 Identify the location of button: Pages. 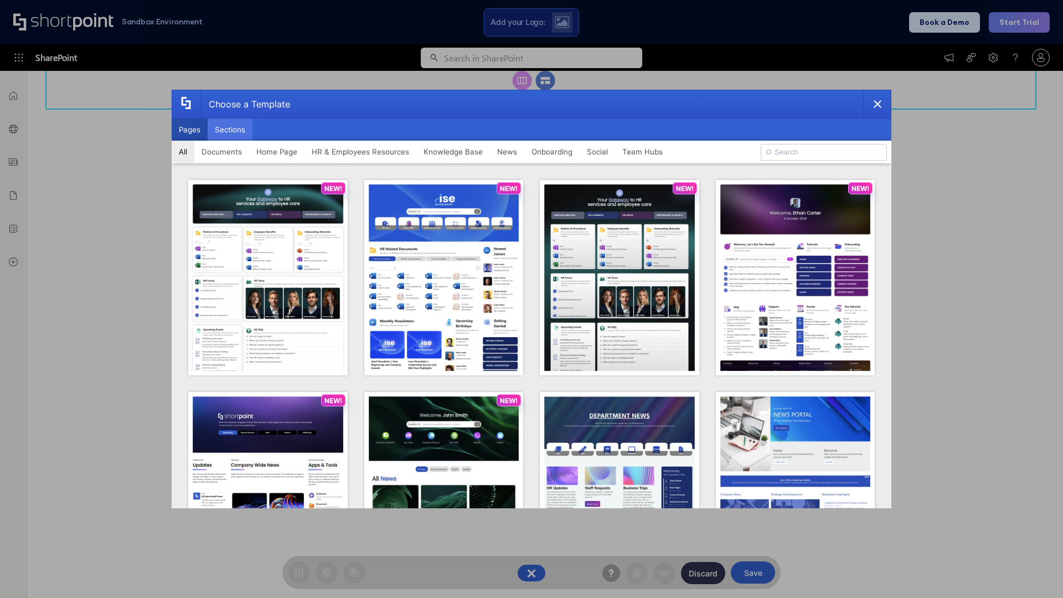
(189, 130).